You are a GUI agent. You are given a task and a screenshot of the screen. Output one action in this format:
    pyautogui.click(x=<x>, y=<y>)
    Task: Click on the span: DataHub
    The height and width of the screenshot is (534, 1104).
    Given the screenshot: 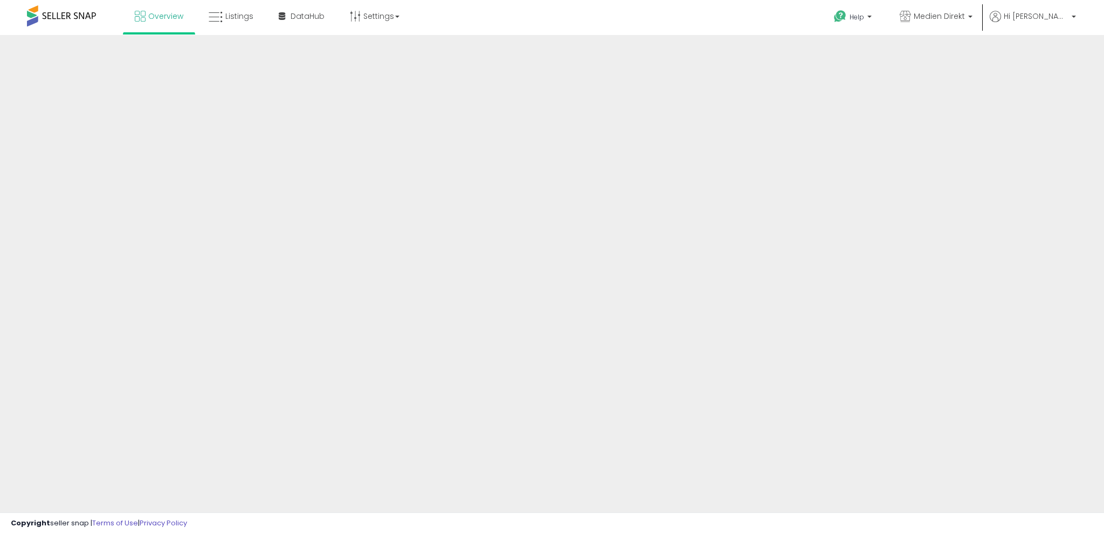 What is the action you would take?
    pyautogui.click(x=307, y=16)
    